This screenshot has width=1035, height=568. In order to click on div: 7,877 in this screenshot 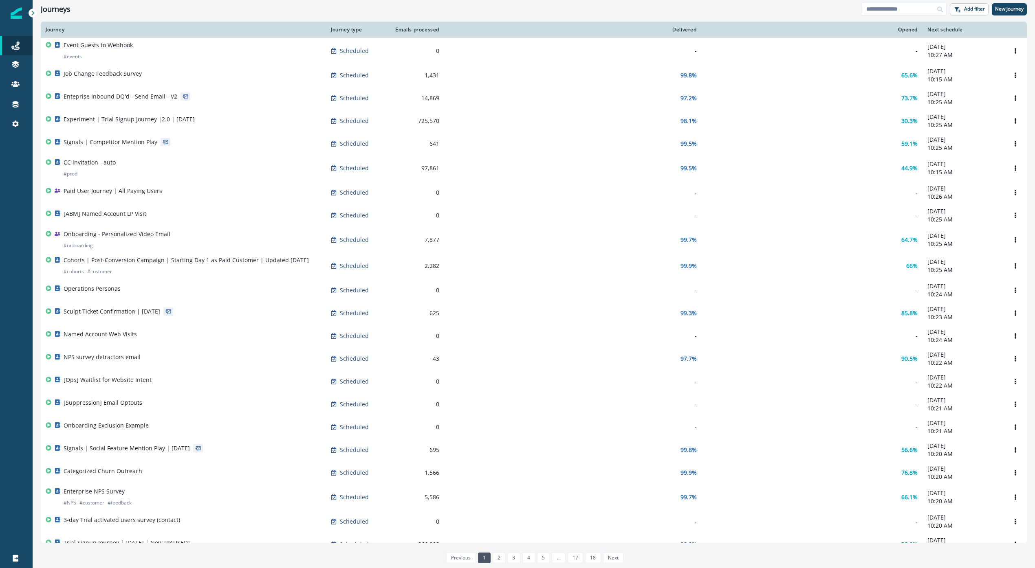, I will do `click(416, 240)`.